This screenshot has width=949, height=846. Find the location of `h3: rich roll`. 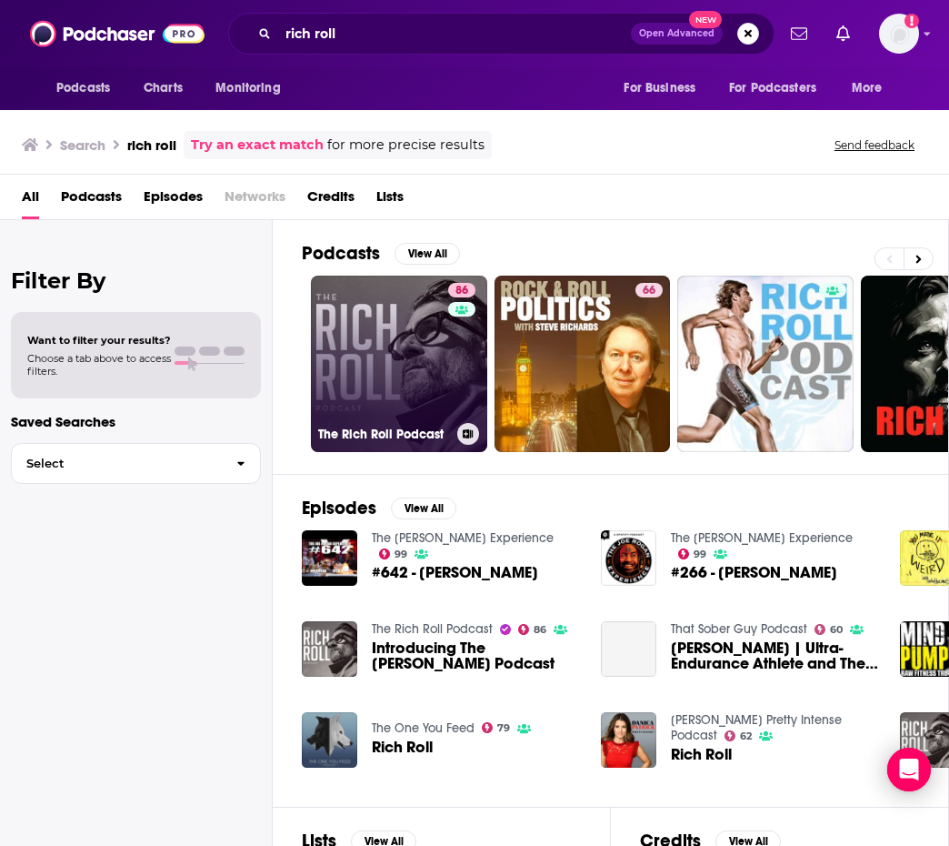

h3: rich roll is located at coordinates (152, 145).